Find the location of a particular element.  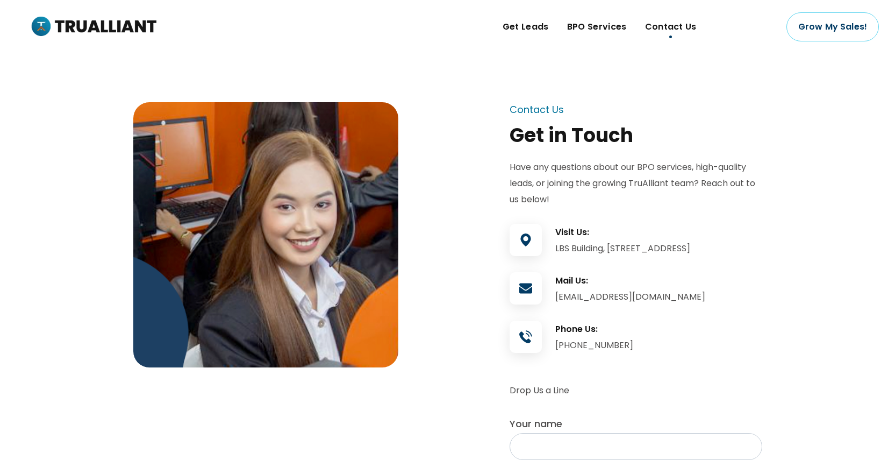

h3: Visit Us: is located at coordinates (659, 232).